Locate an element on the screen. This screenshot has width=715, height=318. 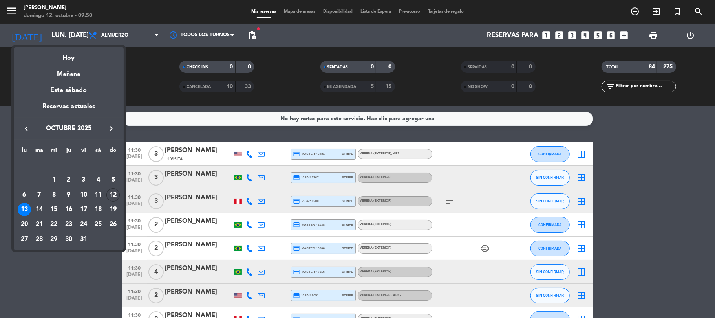
th: domingo is located at coordinates (113, 152).